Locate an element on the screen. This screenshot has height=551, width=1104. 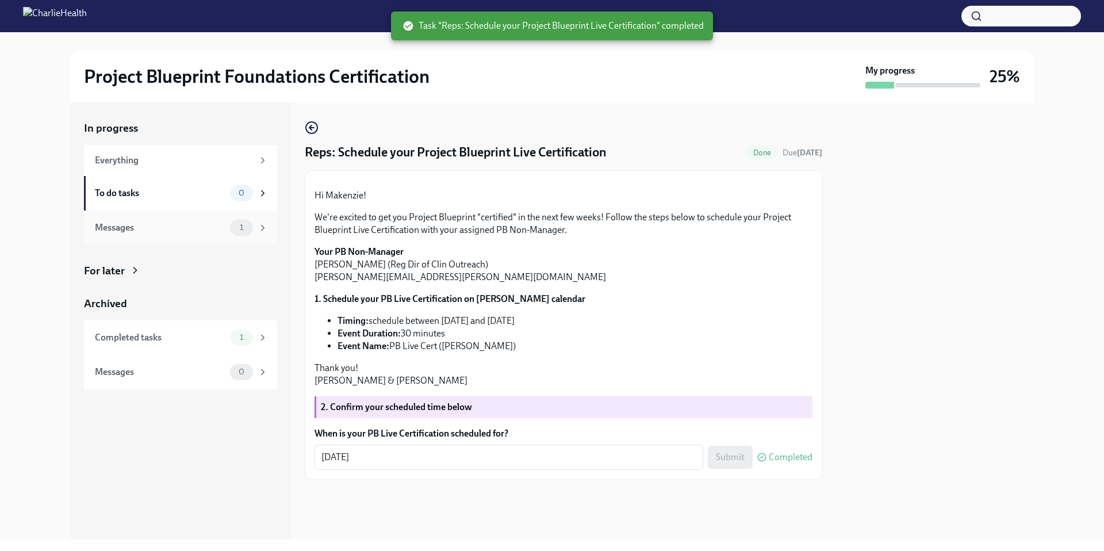
h4: Reps: Schedule your Project Blueprint Live Certification is located at coordinates (455, 152).